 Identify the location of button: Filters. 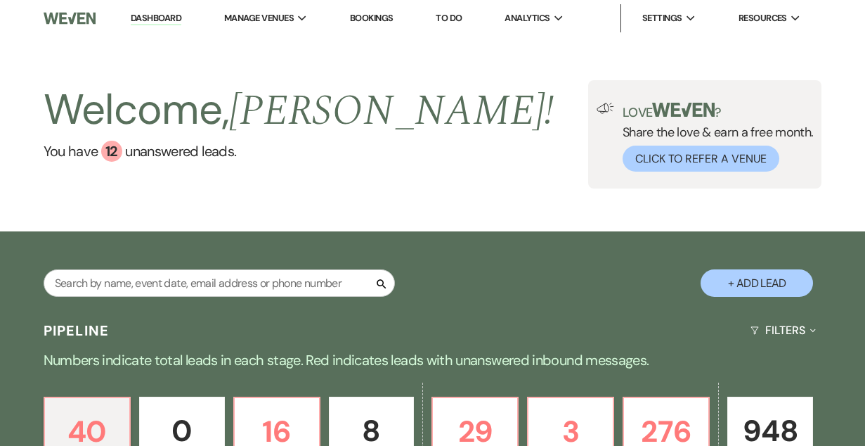
(783, 330).